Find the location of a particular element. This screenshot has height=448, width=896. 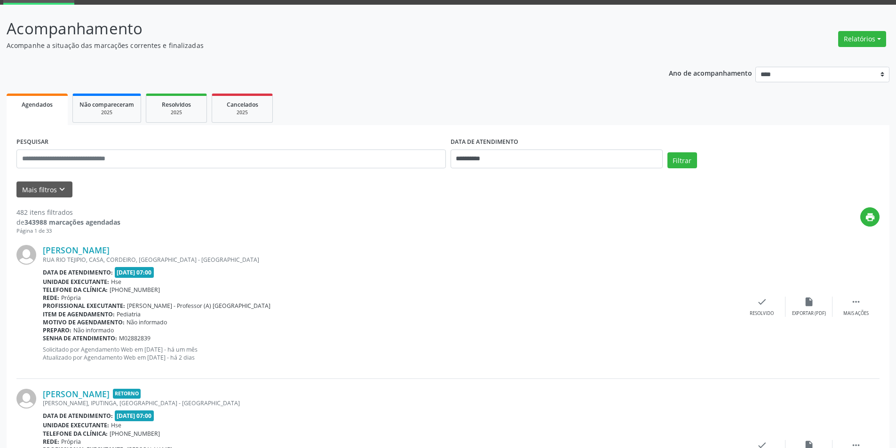

b: Profissional executante: is located at coordinates (84, 306).